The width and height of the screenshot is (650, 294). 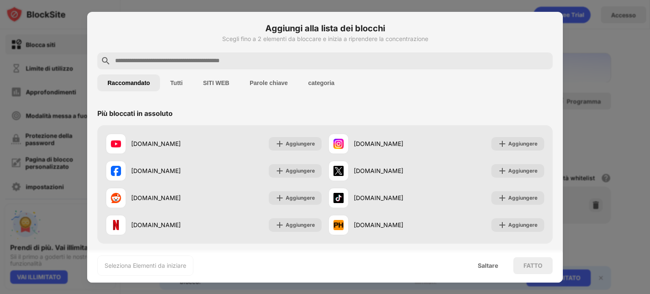 What do you see at coordinates (269, 83) in the screenshot?
I see `button: Parole chiave` at bounding box center [269, 83].